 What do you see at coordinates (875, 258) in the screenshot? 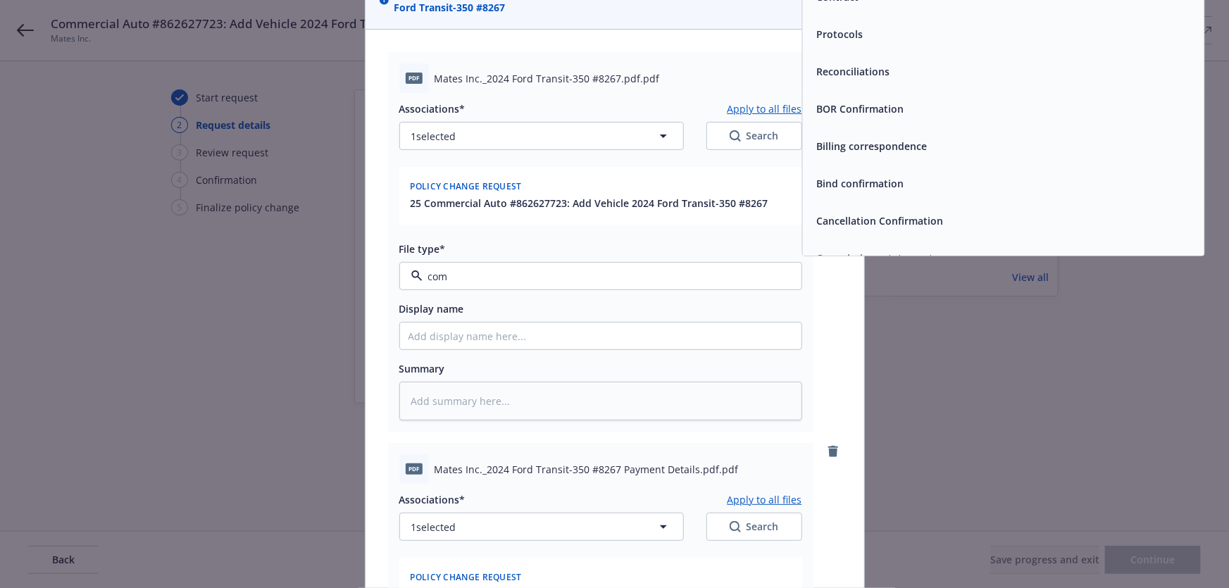
I see `span: Commissions statement` at bounding box center [875, 258].